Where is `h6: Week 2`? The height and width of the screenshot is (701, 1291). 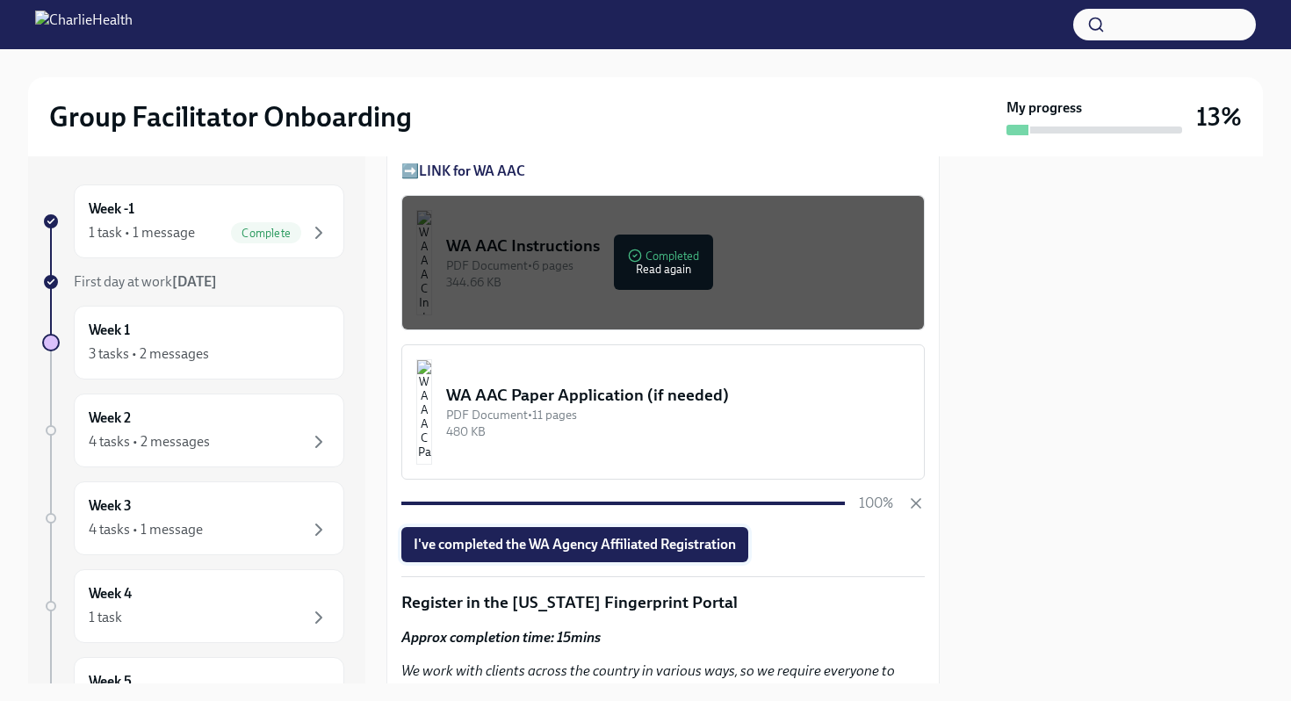 h6: Week 2 is located at coordinates (110, 418).